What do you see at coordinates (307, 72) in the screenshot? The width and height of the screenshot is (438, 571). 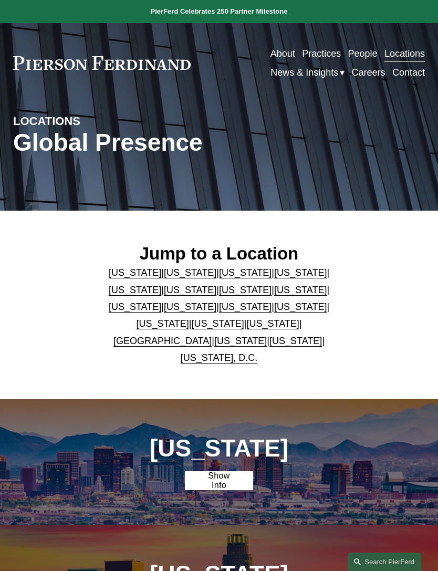 I see `a: folder dropdown` at bounding box center [307, 72].